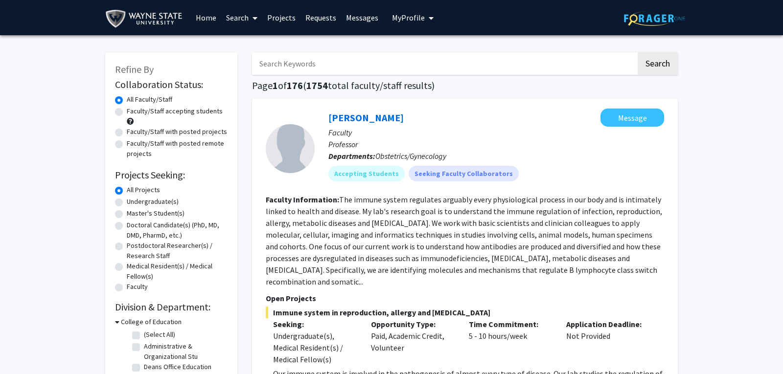  Describe the element at coordinates (242, 18) in the screenshot. I see `a: Search` at that location.